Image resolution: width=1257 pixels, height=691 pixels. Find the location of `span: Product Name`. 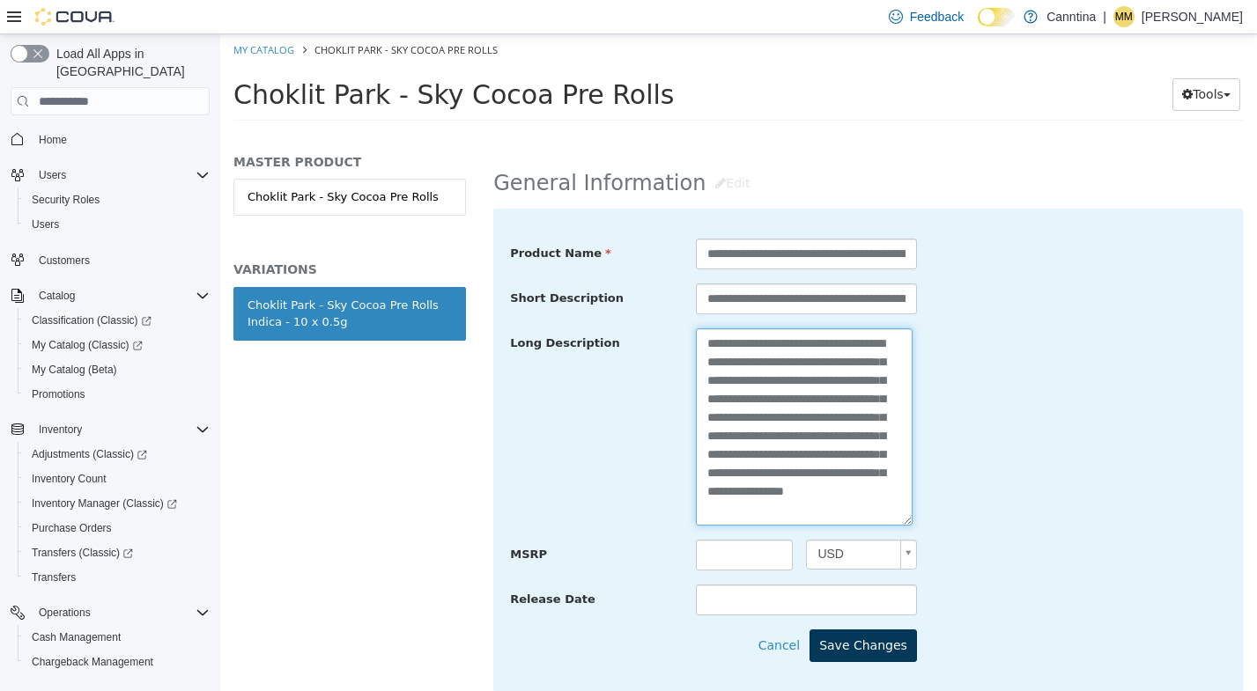

span: Product Name is located at coordinates (340, 218).